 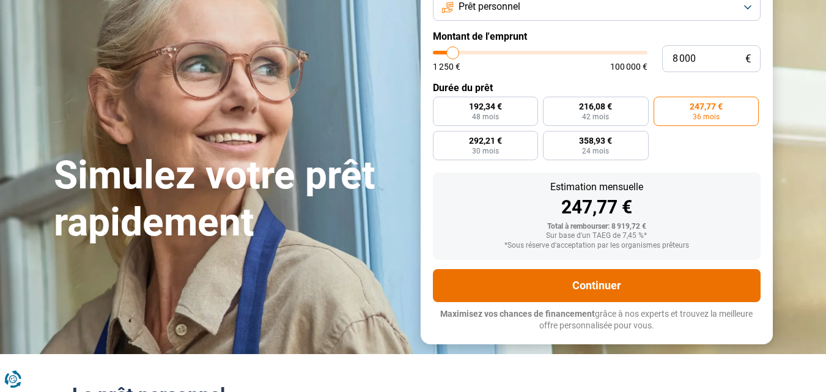 I want to click on div: Estimation mensuelle, so click(x=597, y=187).